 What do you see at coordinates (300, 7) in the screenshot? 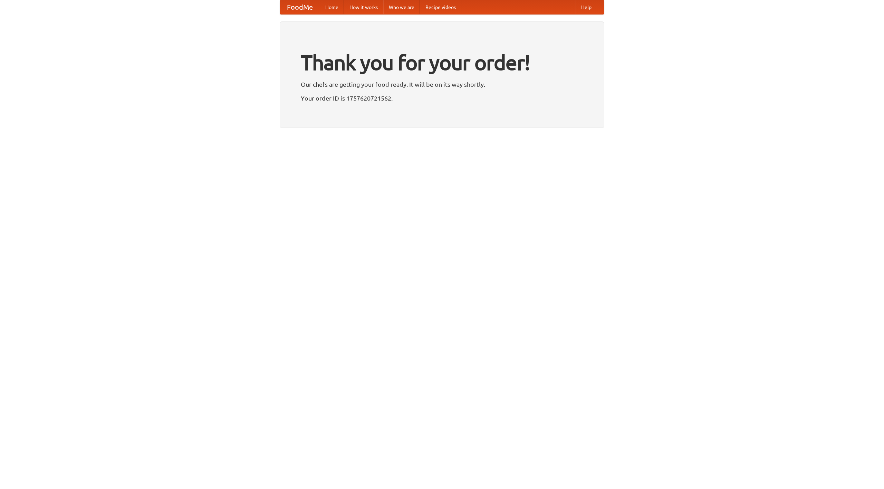
I see `a: FoodMe` at bounding box center [300, 7].